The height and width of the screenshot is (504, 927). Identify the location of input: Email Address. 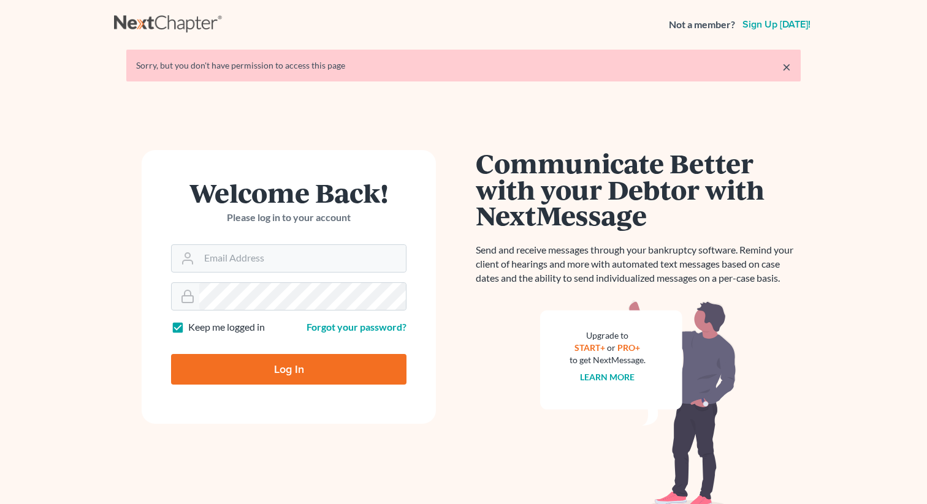
(302, 259).